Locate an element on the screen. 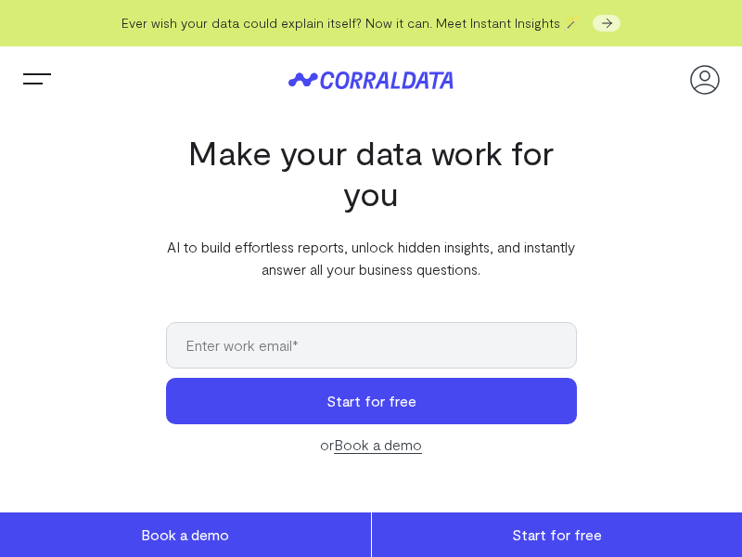 The height and width of the screenshot is (557, 742). a: Book a demo is located at coordinates (377, 444).